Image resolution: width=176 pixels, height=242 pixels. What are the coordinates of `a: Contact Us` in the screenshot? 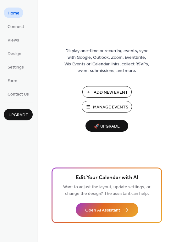 It's located at (18, 93).